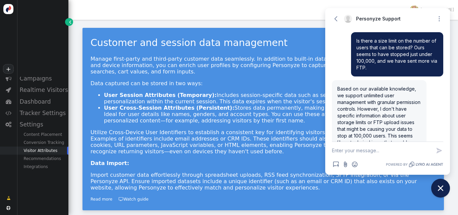 The image size is (458, 215). What do you see at coordinates (263, 83) in the screenshot?
I see `p: Data captured can be stored in two ways:` at bounding box center [263, 83].